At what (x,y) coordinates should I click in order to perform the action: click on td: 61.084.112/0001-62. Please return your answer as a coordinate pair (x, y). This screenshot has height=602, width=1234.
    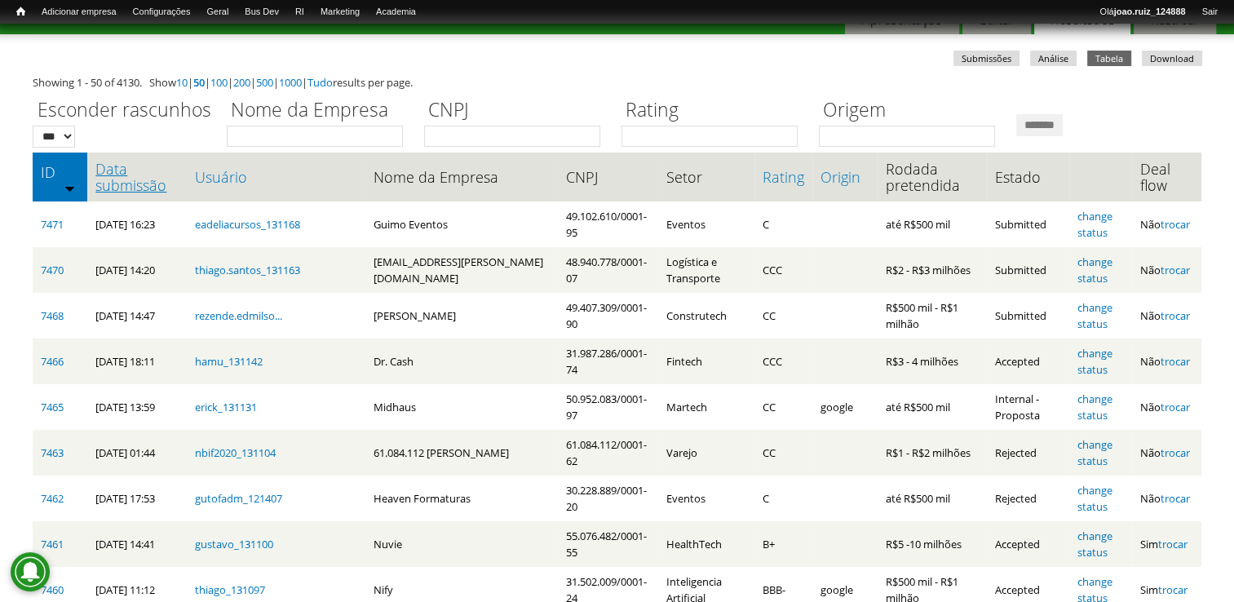
    Looking at the image, I should click on (608, 453).